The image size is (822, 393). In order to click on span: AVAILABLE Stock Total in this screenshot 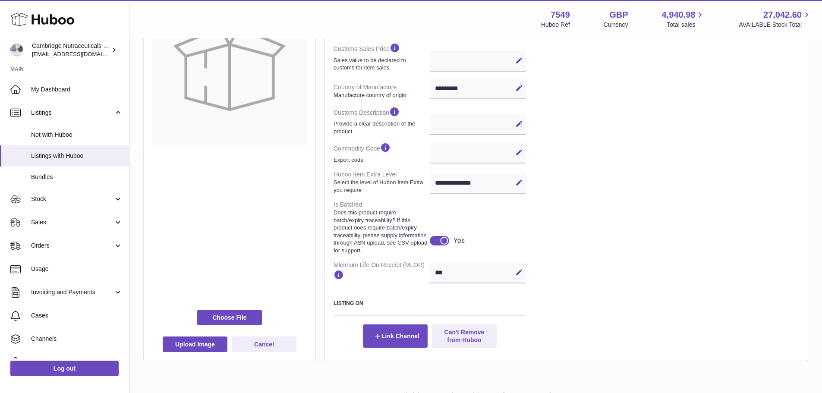, I will do `click(775, 25)`.